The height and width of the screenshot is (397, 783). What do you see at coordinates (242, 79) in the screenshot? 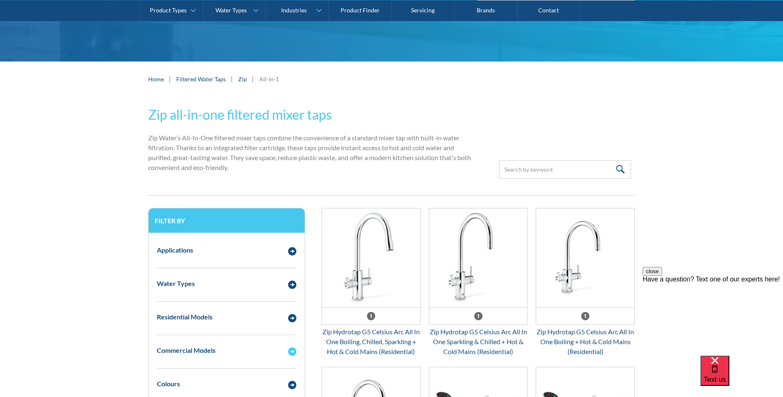
I see `a: Zip` at bounding box center [242, 79].